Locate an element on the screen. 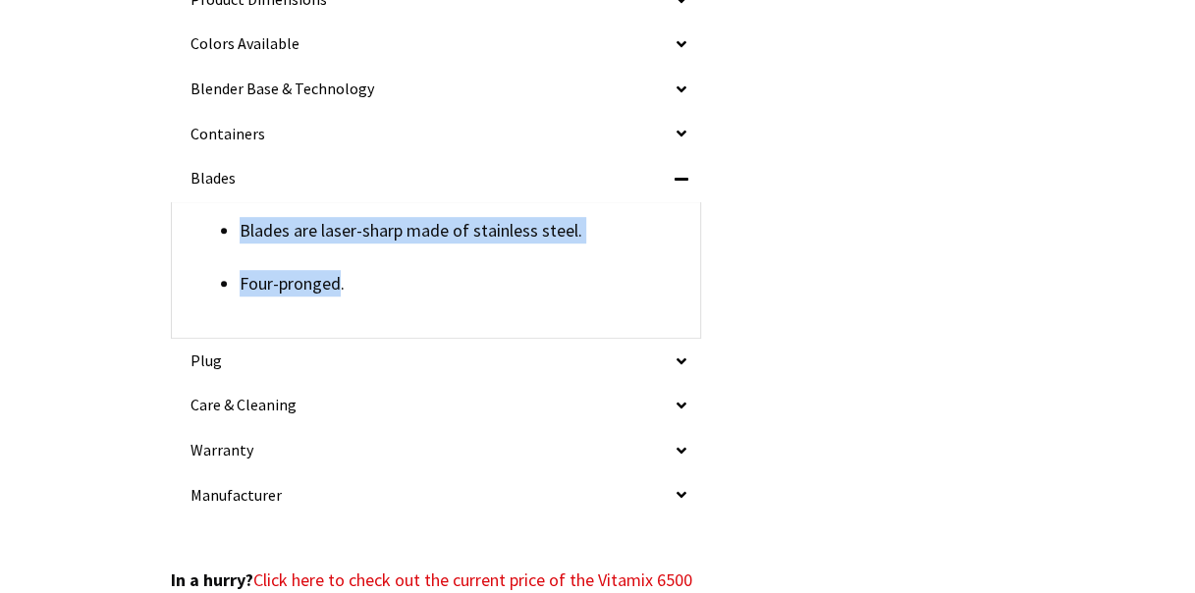 The image size is (1195, 593). h2: Colors Available is located at coordinates (436, 44).